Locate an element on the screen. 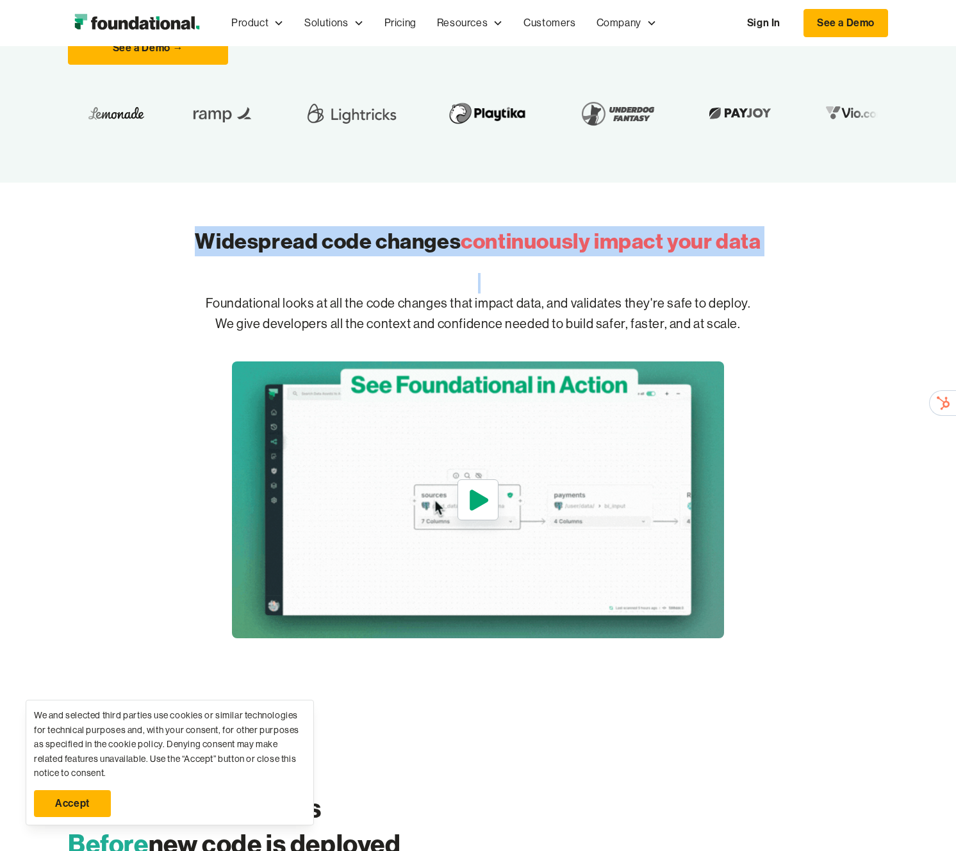  h2: Widespread code changes is located at coordinates (477, 241).